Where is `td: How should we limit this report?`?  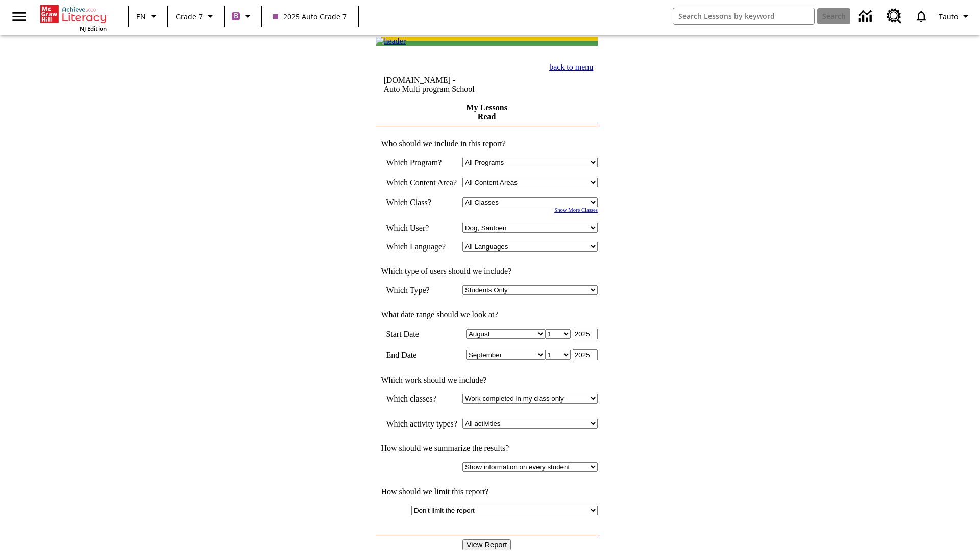 td: How should we limit this report? is located at coordinates (486, 492).